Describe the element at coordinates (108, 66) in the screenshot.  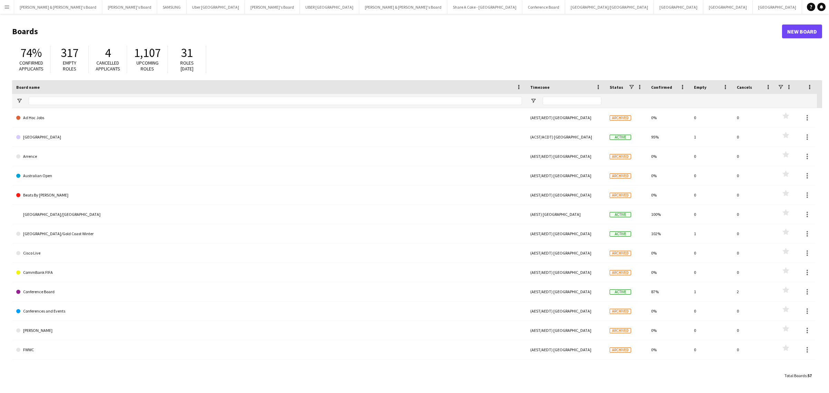
I see `span: Cancelled applicants` at that location.